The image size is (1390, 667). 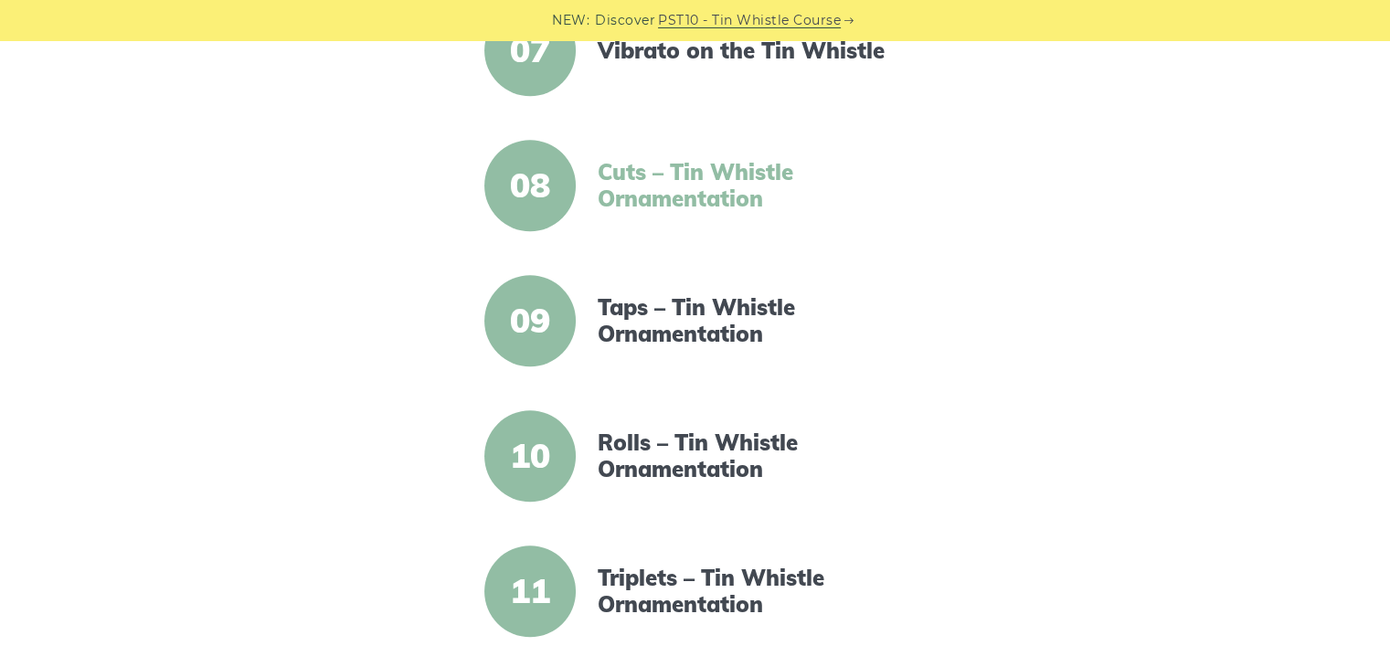 What do you see at coordinates (755, 591) in the screenshot?
I see `a: Triplets – Tin Whistle Ornamentation` at bounding box center [755, 591].